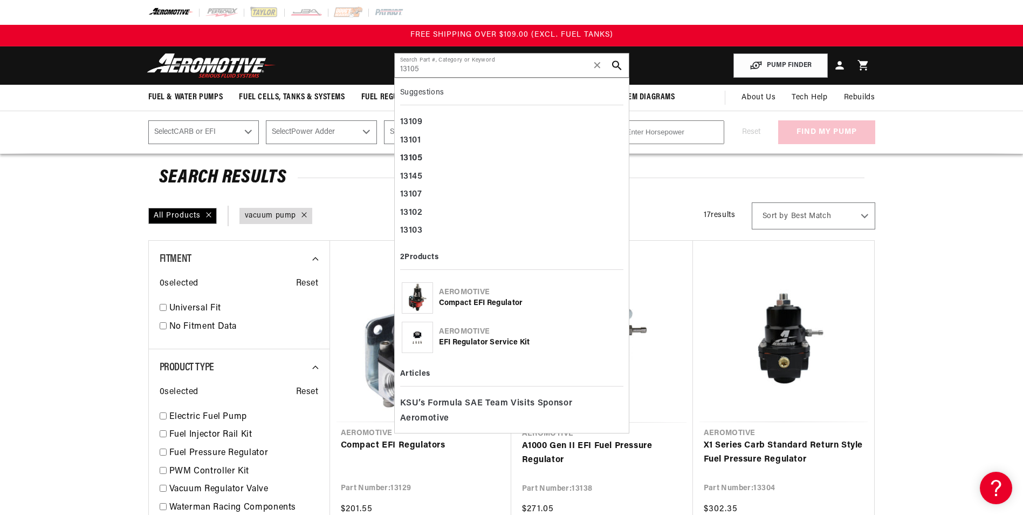 The width and height of the screenshot is (1023, 515). What do you see at coordinates (393, 97) in the screenshot?
I see `summary: Fuel Regulators` at bounding box center [393, 97].